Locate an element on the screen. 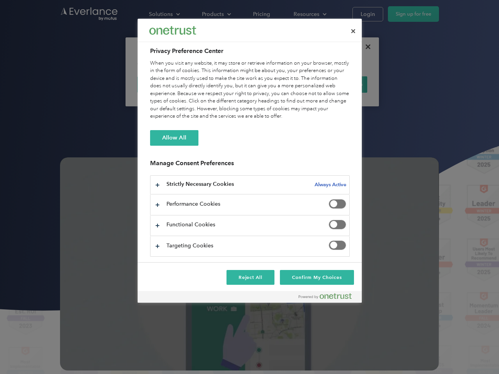  button: Confirm My Choices is located at coordinates (316, 277).